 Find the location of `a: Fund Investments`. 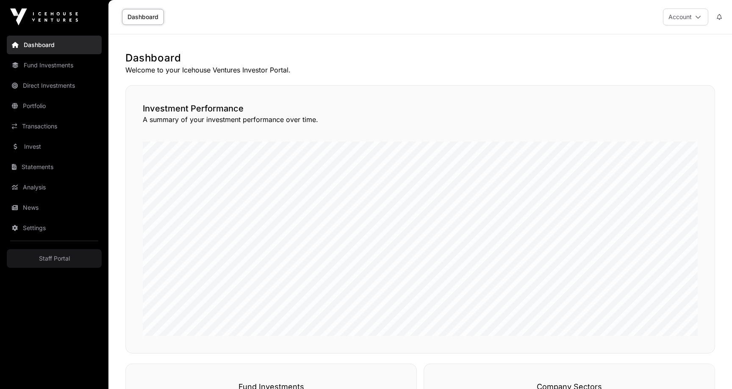

a: Fund Investments is located at coordinates (54, 65).